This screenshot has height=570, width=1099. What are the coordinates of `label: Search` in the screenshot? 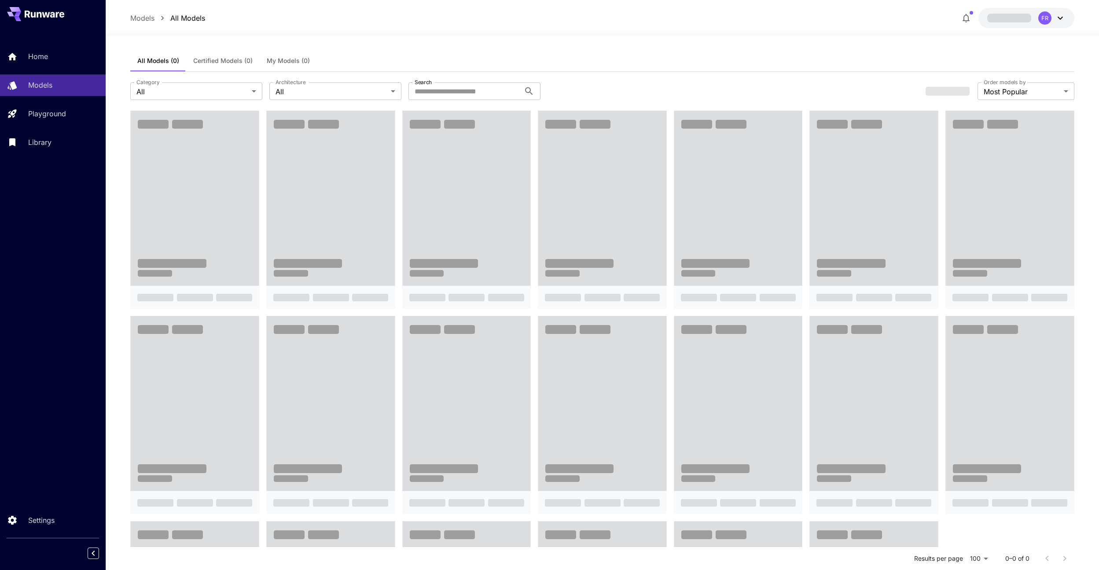 It's located at (423, 82).